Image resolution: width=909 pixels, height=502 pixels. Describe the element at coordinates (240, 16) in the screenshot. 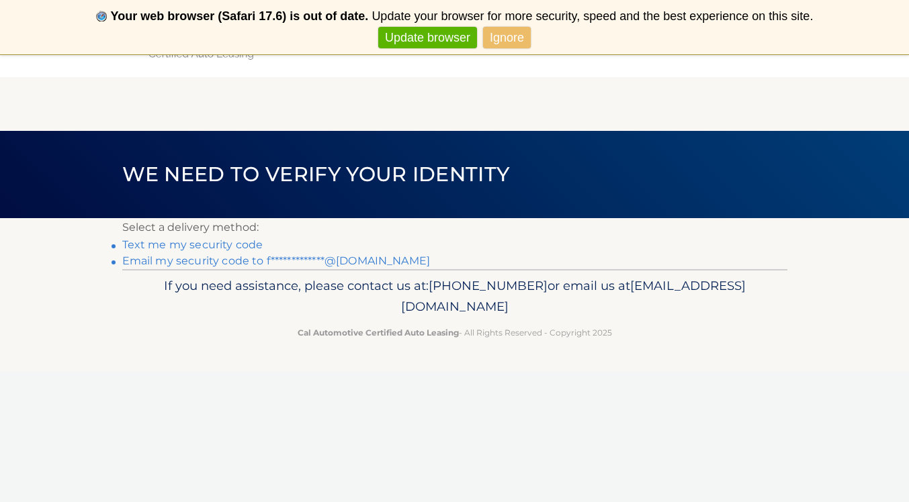

I see `b: Your web browser (Safari 17.6) is out of date.` at that location.